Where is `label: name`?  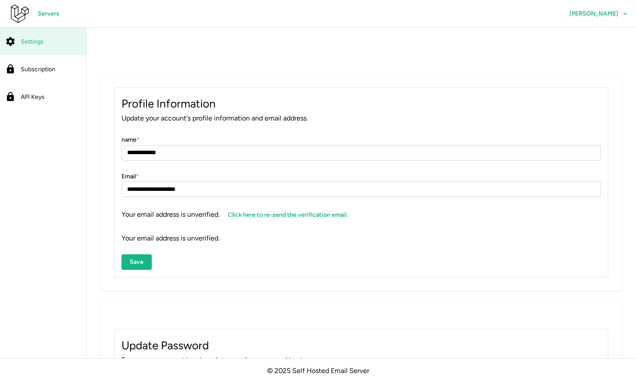 label: name is located at coordinates (131, 140).